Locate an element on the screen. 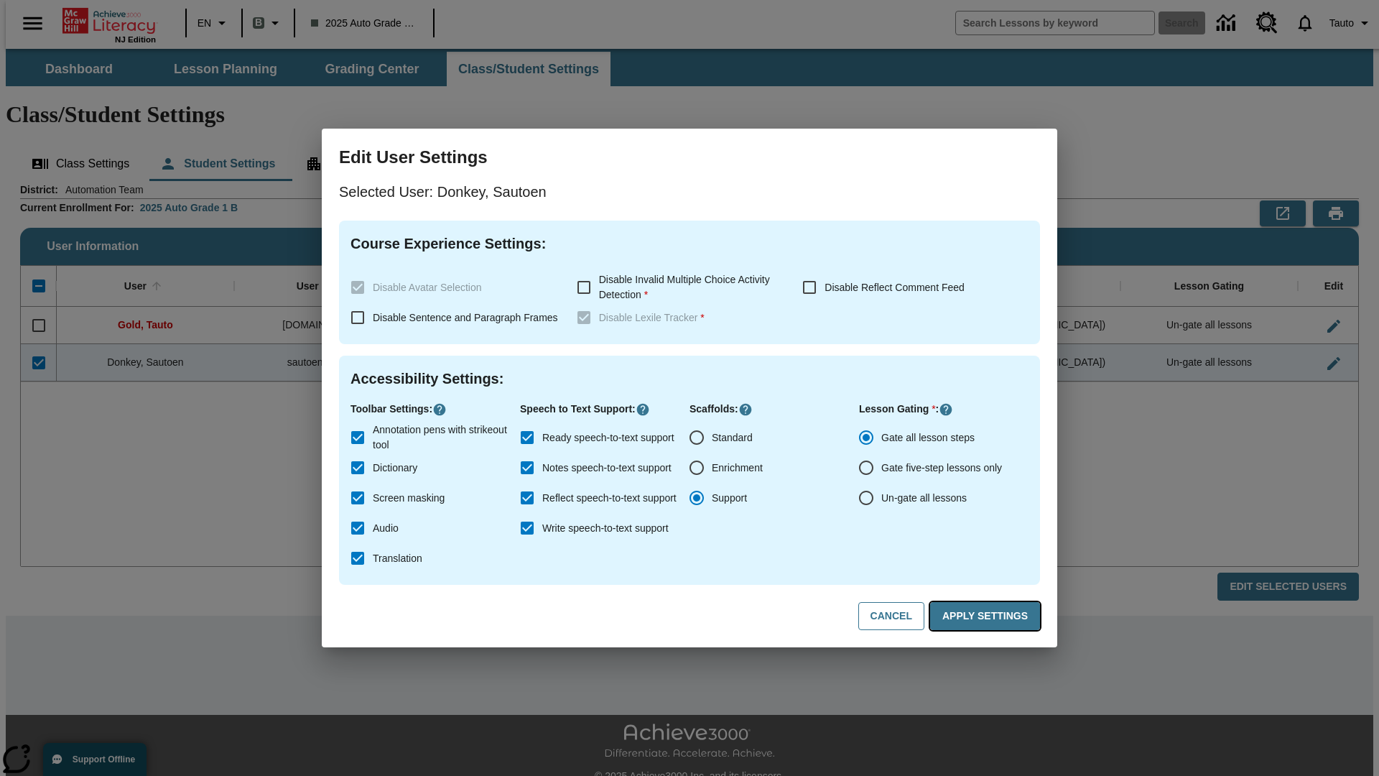 The image size is (1379, 776). span: Write speech-to-text support is located at coordinates (606, 528).